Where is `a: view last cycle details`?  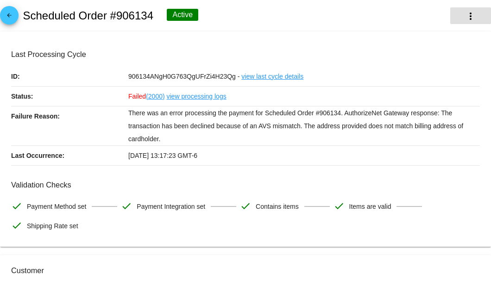 a: view last cycle details is located at coordinates (272, 76).